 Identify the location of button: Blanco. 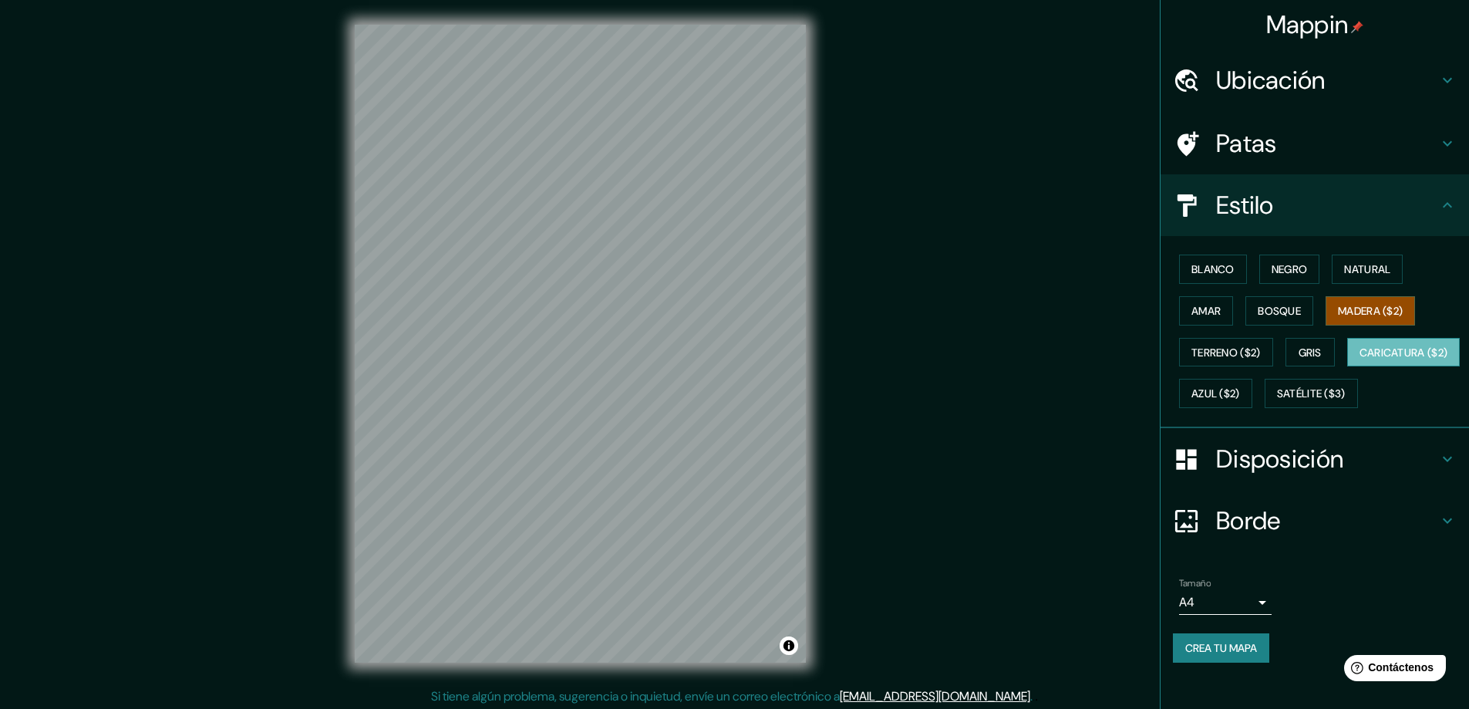
(1213, 269).